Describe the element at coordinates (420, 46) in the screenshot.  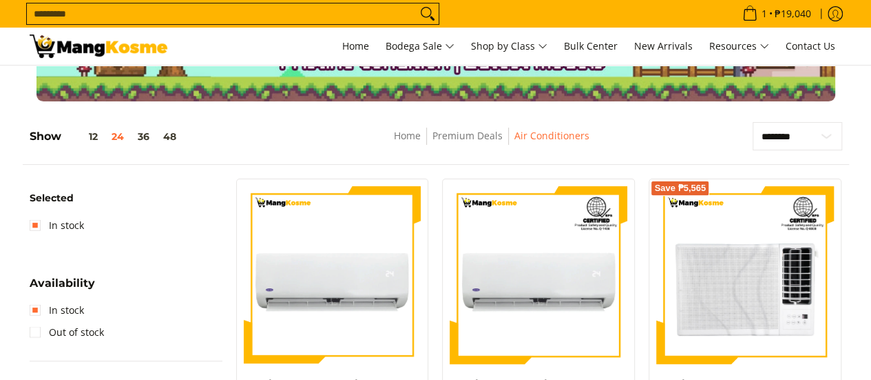
I see `a: Bodega Sale` at that location.